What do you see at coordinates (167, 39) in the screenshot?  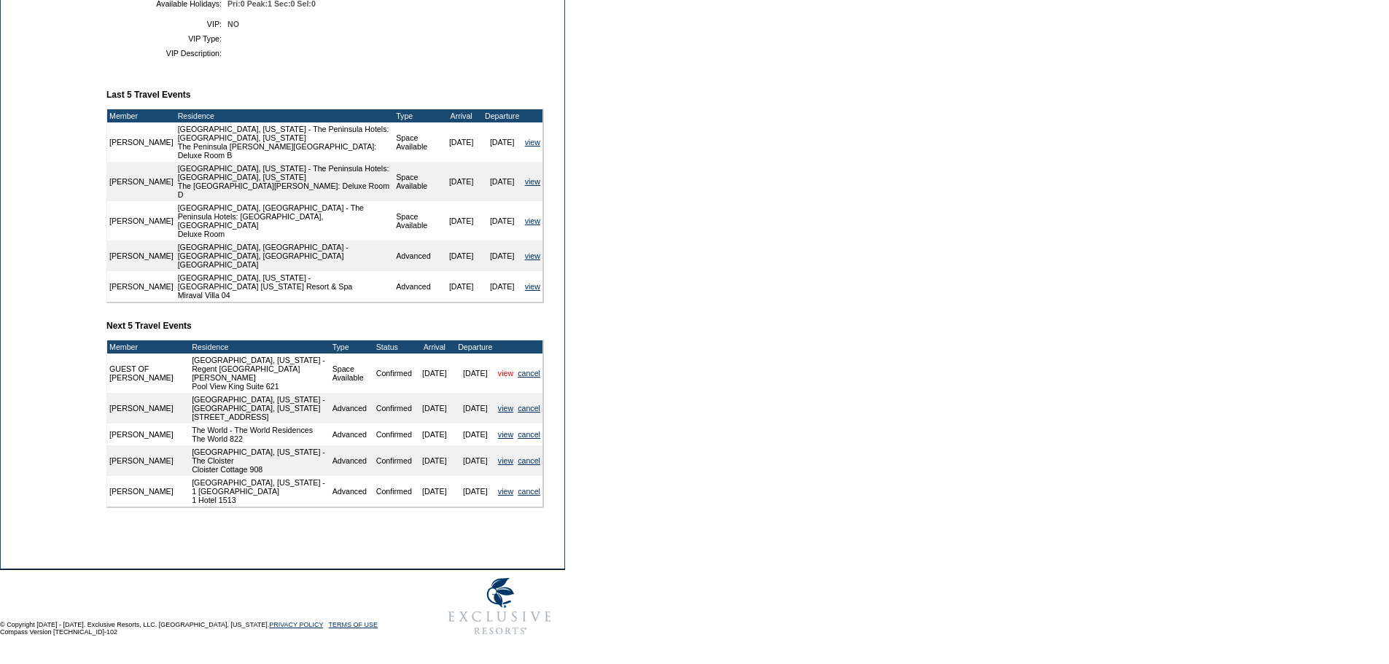 I see `td: VIP Type:` at bounding box center [167, 39].